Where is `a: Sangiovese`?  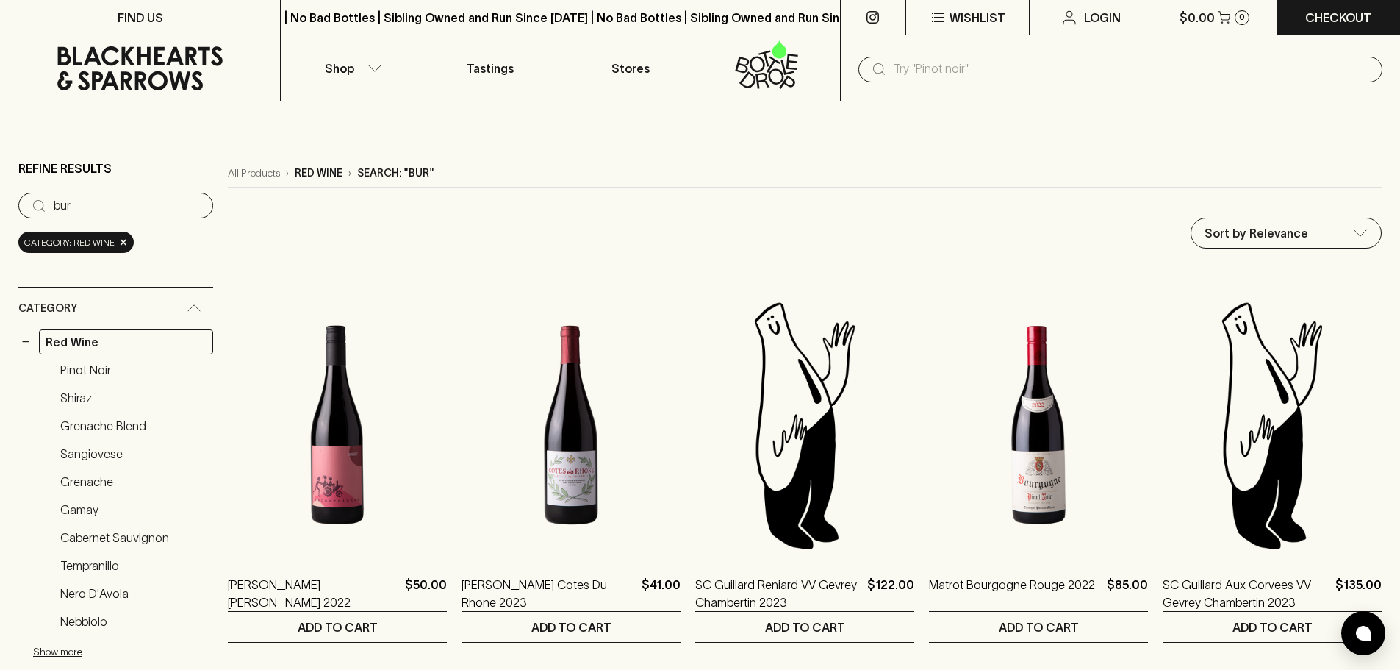
a: Sangiovese is located at coordinates (133, 453).